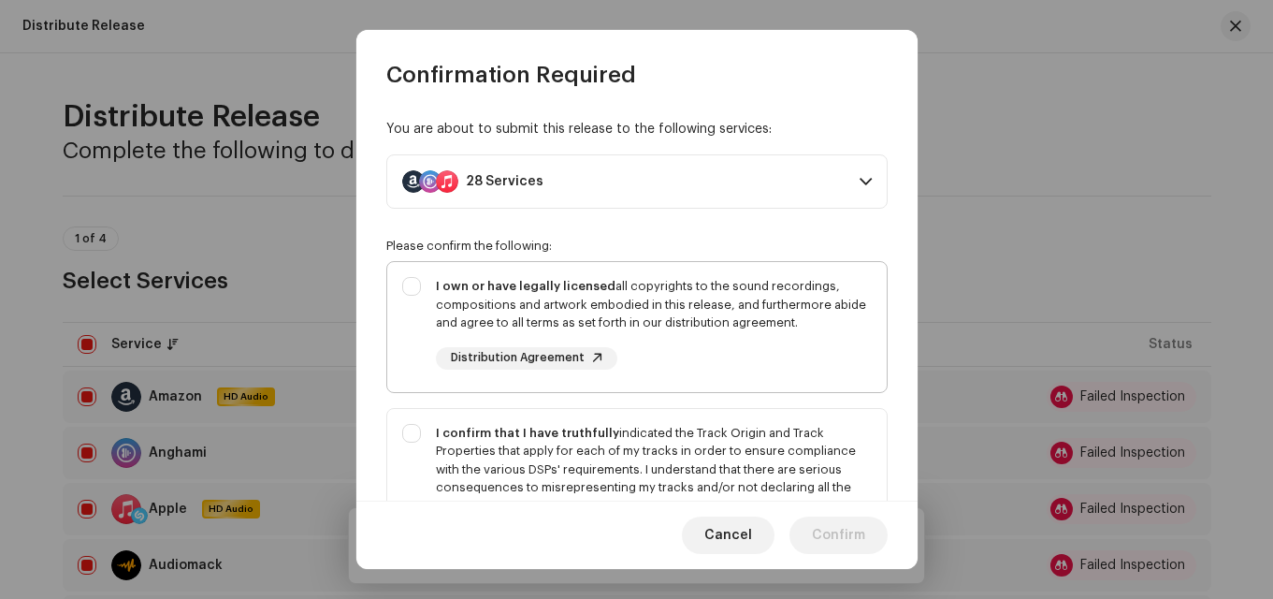 The height and width of the screenshot is (599, 1273). Describe the element at coordinates (728, 535) in the screenshot. I see `span: Cancel` at that location.